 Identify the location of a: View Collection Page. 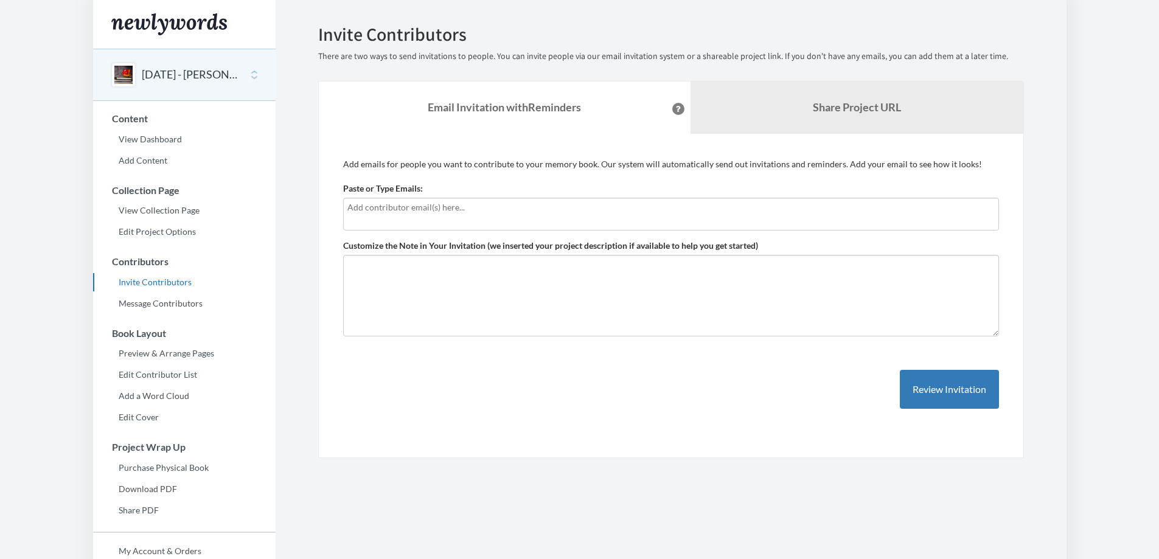
(184, 210).